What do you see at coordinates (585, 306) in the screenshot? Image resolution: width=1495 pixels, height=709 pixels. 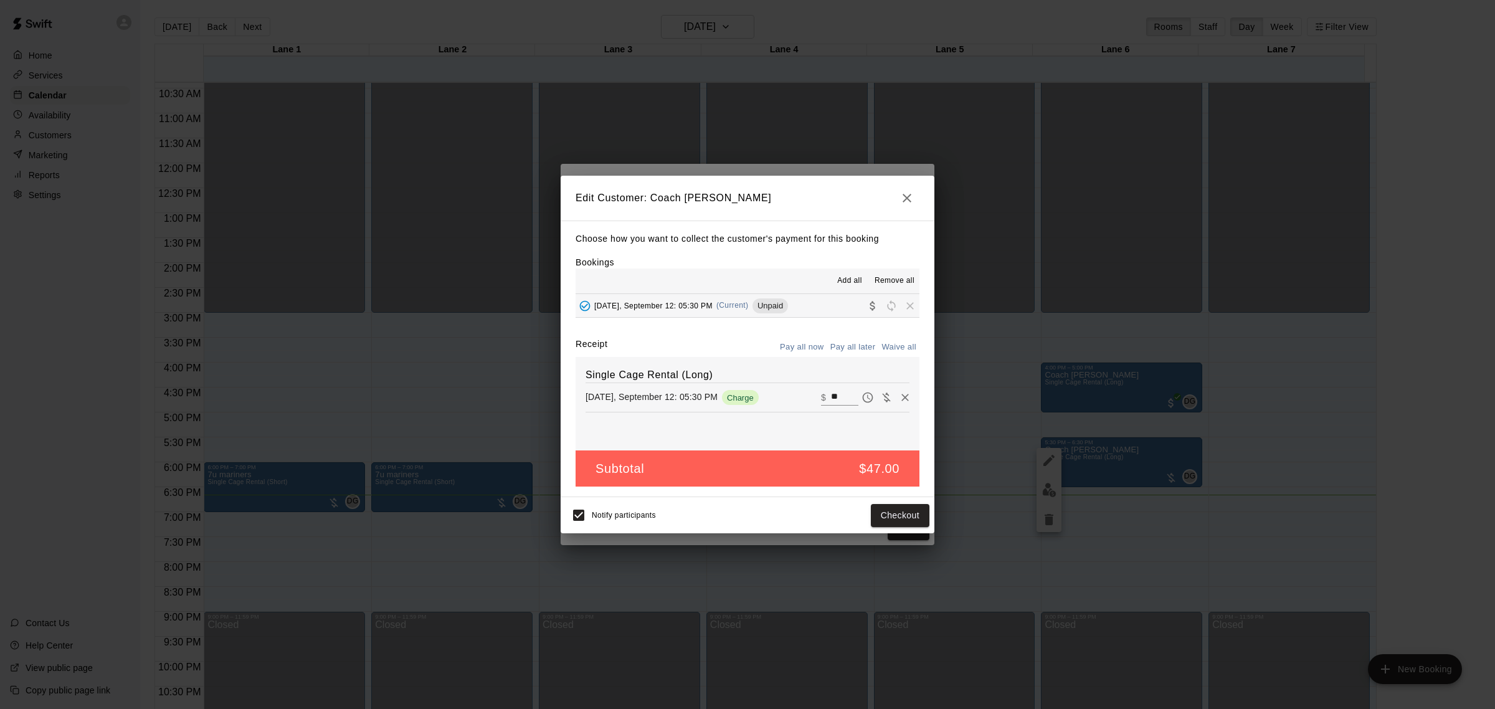 I see `button: Added - Collect Payment` at bounding box center [585, 306].